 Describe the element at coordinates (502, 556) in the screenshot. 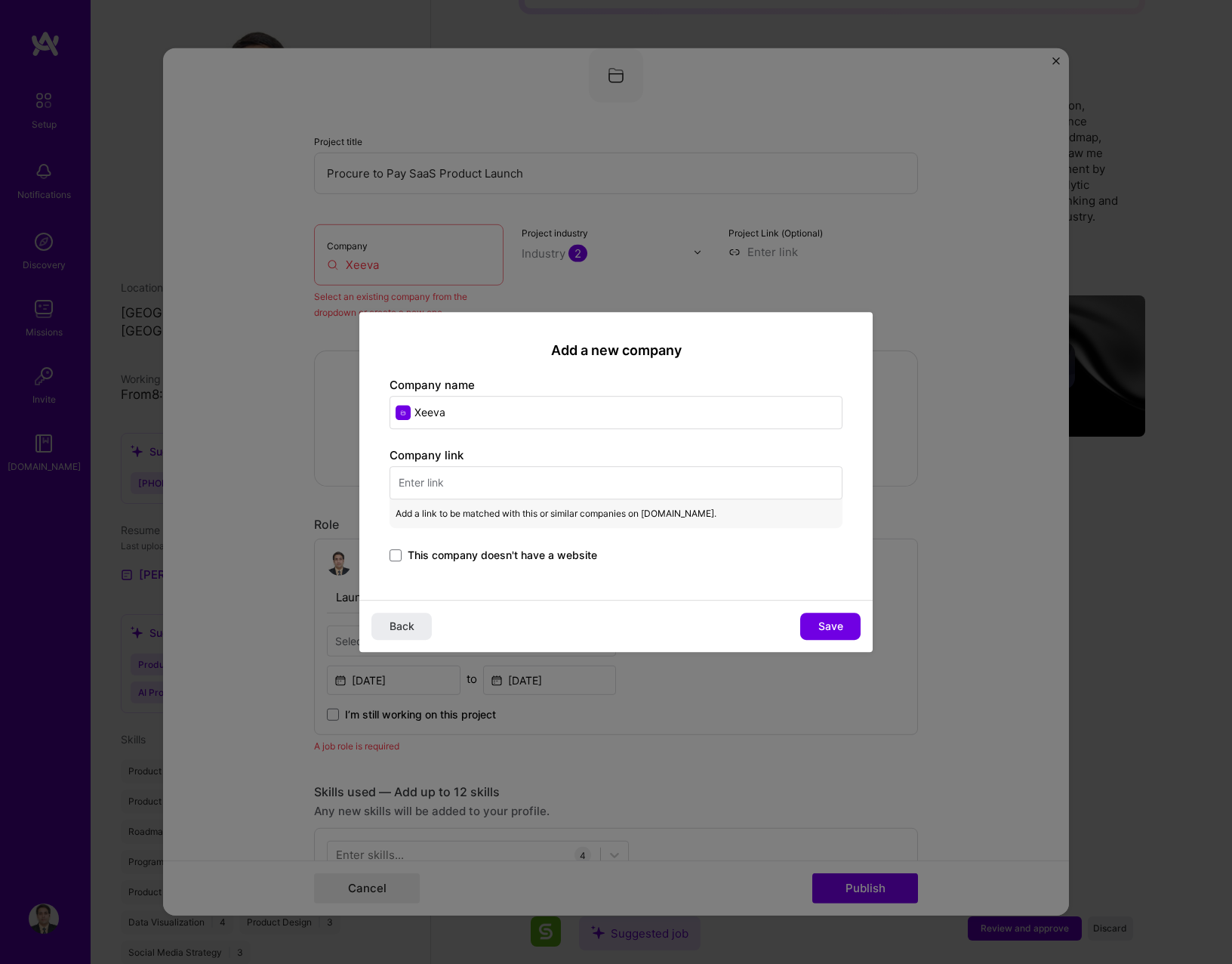

I see `span: This company doesn't have a website` at that location.